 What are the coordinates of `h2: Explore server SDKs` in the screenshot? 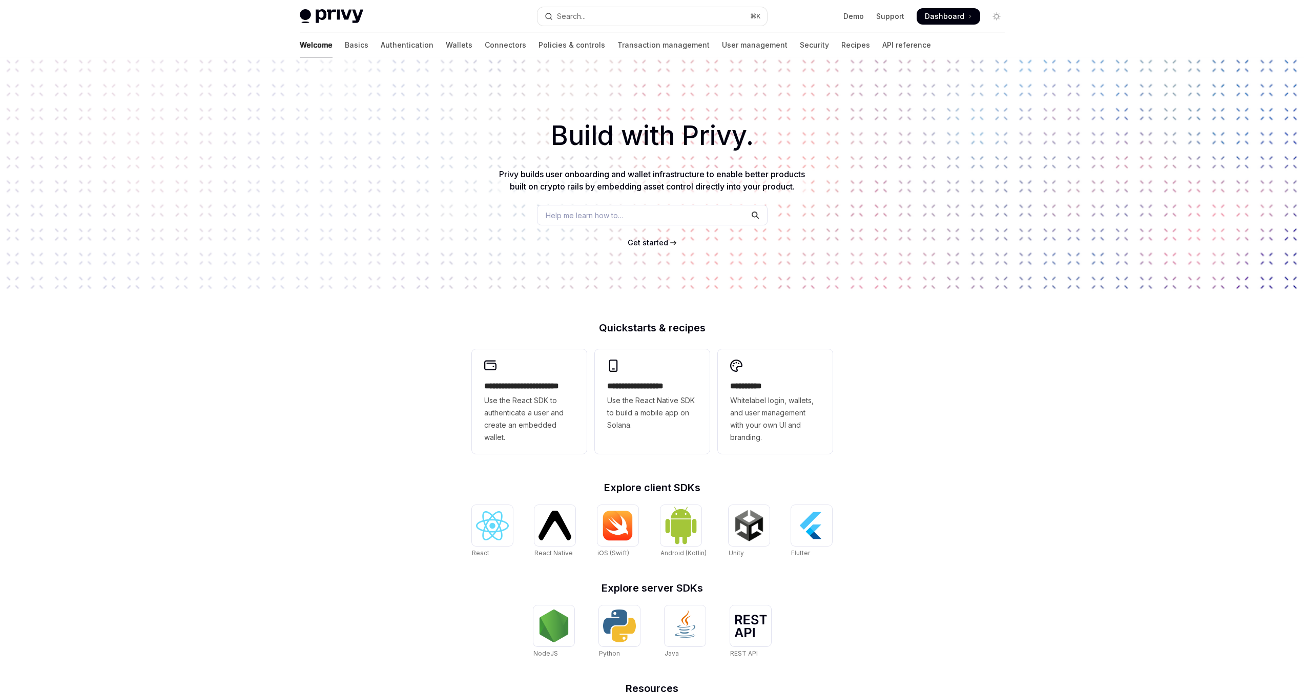 It's located at (652, 588).